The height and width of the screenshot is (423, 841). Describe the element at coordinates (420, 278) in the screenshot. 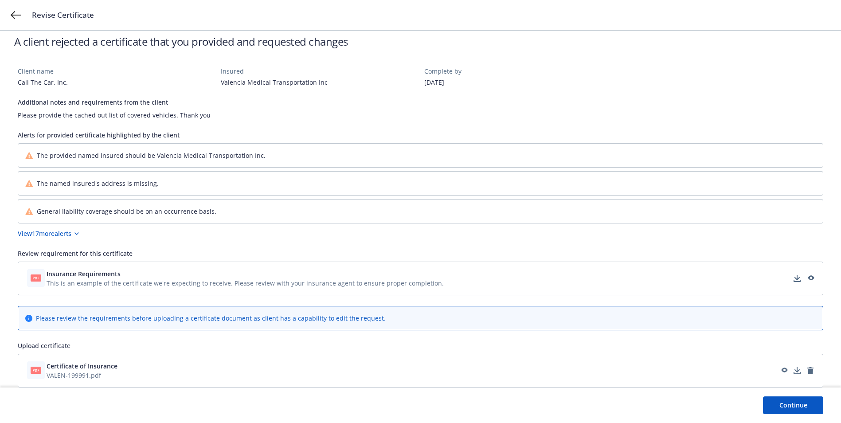

I see `div: Insurance RequirementsThis is an example of the certificate we're expecting to receive. Please re...` at that location.